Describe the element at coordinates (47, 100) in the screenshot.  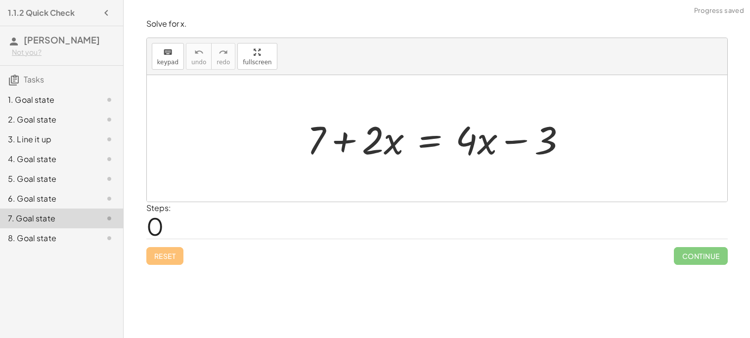
I see `div: 1. Goal state` at that location.